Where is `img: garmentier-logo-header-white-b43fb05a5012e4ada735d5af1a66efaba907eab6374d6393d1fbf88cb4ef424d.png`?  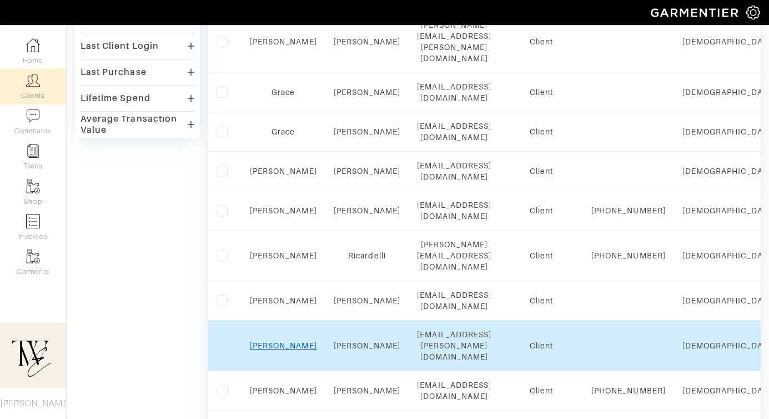
img: garmentier-logo-header-white-b43fb05a5012e4ada735d5af1a66efaba907eab6374d6393d1fbf88cb4ef424d.png is located at coordinates (696, 12).